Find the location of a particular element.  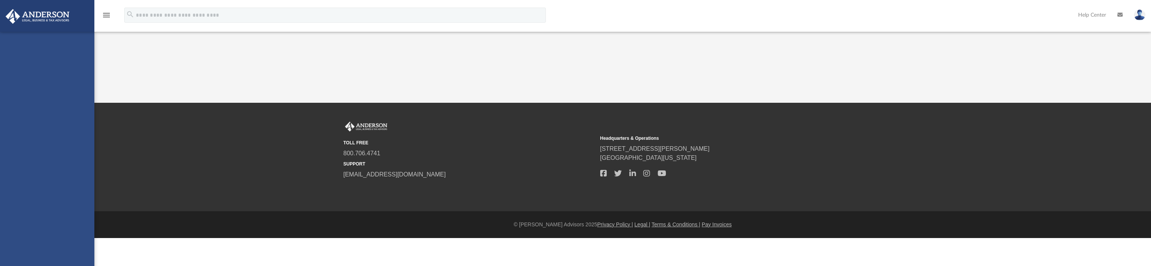

a: Privacy Policy | is located at coordinates (615, 224).